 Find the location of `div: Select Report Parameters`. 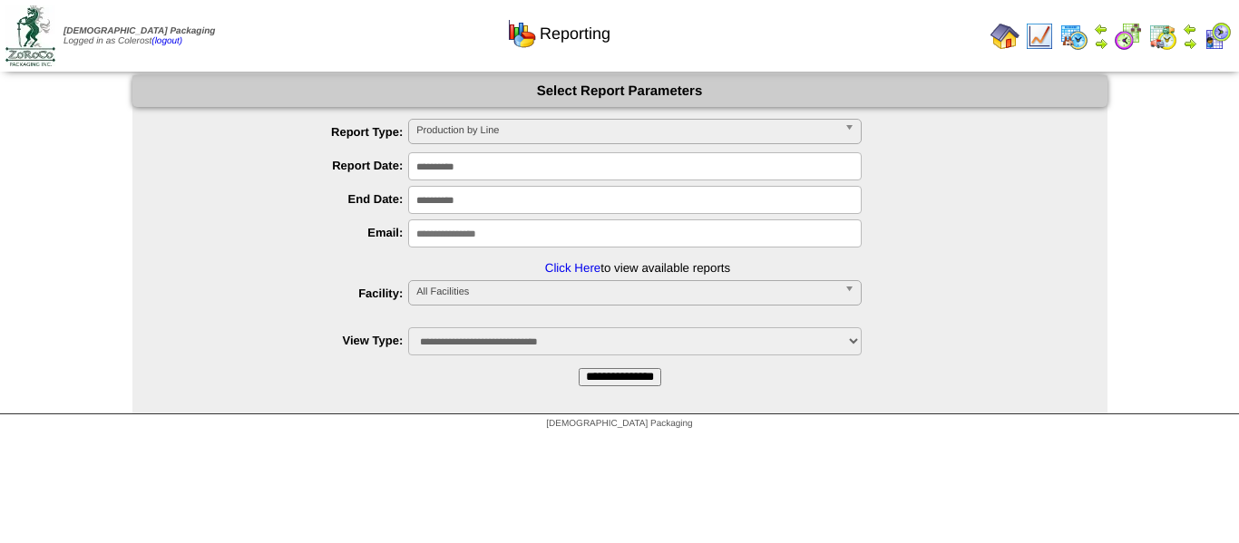

div: Select Report Parameters is located at coordinates (619, 91).